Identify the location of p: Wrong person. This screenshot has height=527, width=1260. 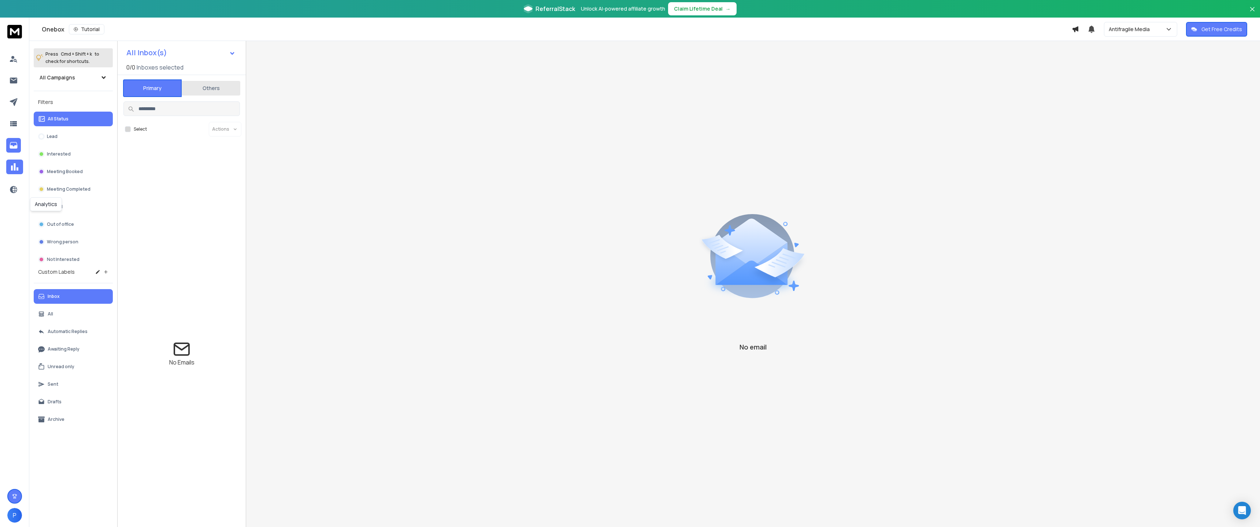
(63, 242).